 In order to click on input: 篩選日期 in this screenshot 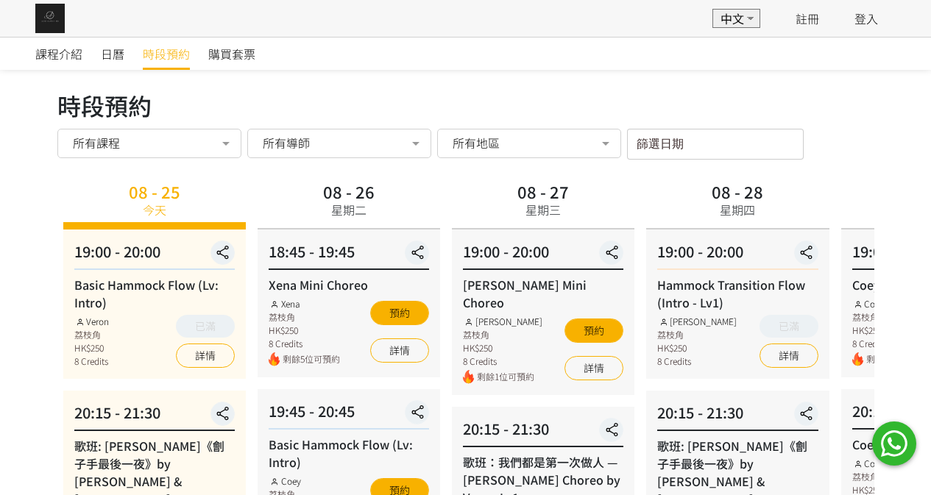, I will do `click(716, 144)`.